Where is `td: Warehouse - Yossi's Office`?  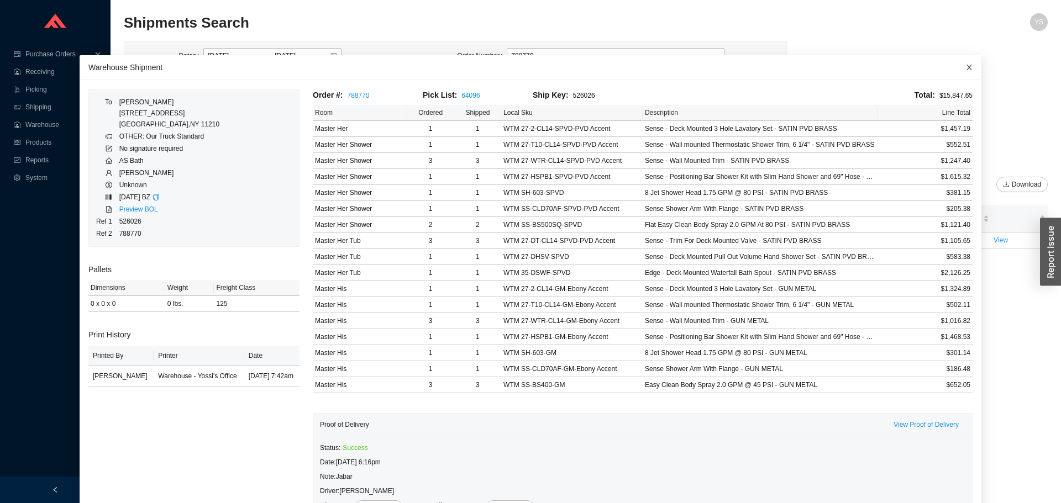
td: Warehouse - Yossi's Office is located at coordinates (198, 376).